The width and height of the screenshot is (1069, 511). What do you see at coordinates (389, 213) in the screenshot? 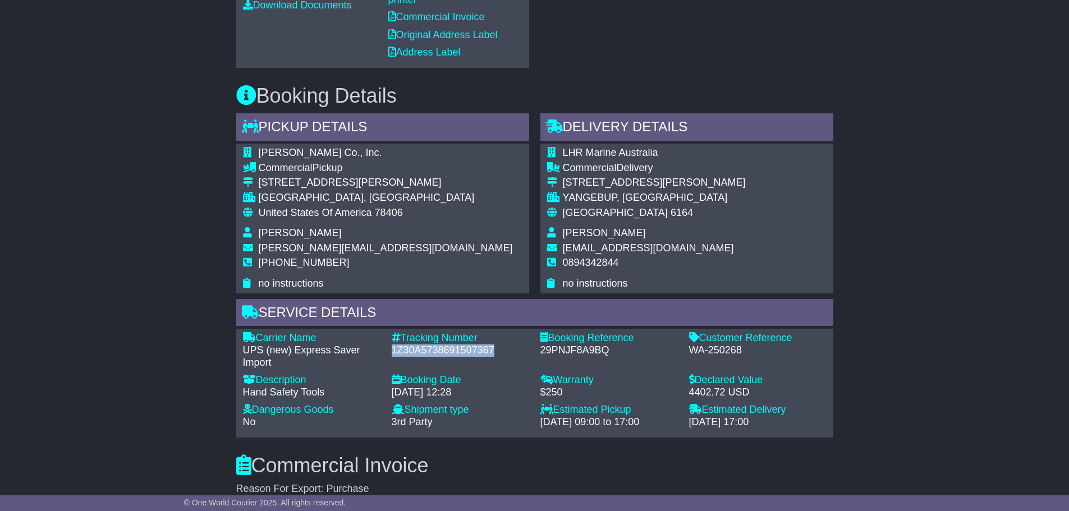
I see `span: 78406` at bounding box center [389, 213].